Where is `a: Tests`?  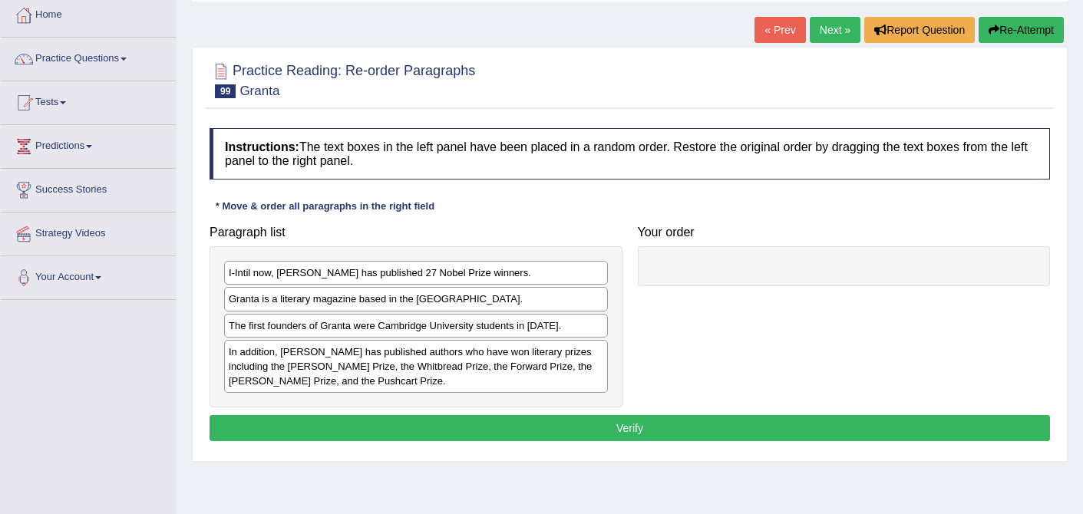 a: Tests is located at coordinates (88, 101).